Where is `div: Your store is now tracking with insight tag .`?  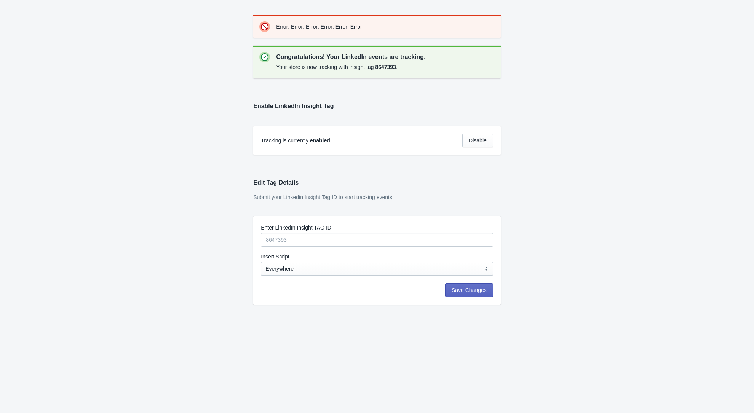 div: Your store is now tracking with insight tag . is located at coordinates (385, 67).